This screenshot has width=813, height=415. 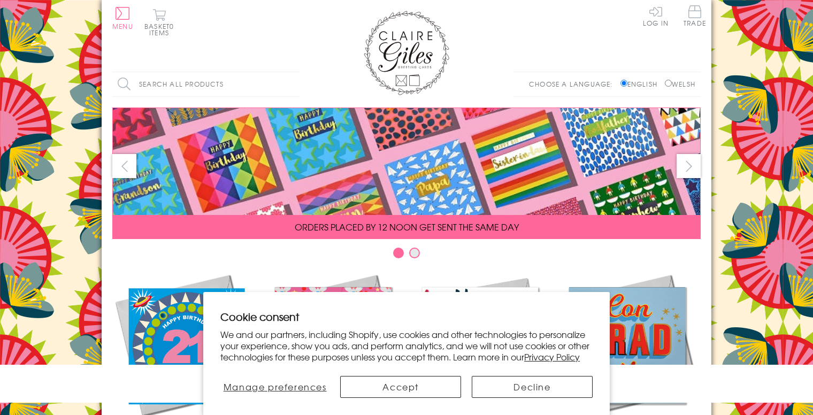 What do you see at coordinates (680, 84) in the screenshot?
I see `label: Welsh` at bounding box center [680, 84].